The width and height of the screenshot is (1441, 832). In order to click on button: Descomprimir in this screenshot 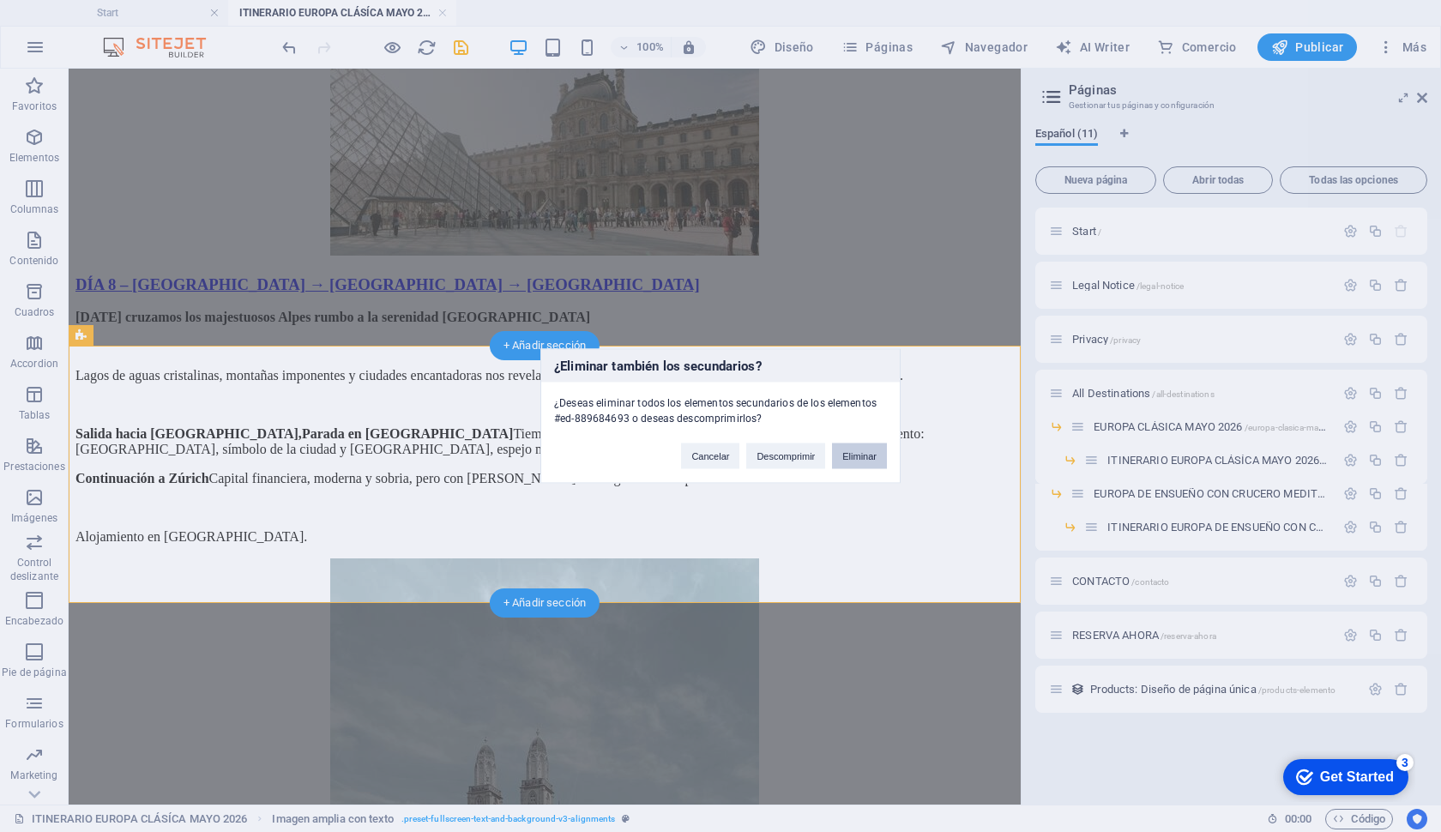, I will do `click(786, 456)`.